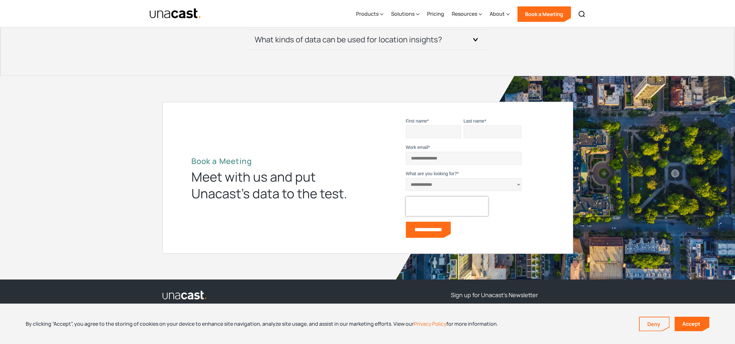 This screenshot has width=735, height=344. What do you see at coordinates (348, 39) in the screenshot?
I see `h3: What kinds of data can be used for location insights?` at bounding box center [348, 39].